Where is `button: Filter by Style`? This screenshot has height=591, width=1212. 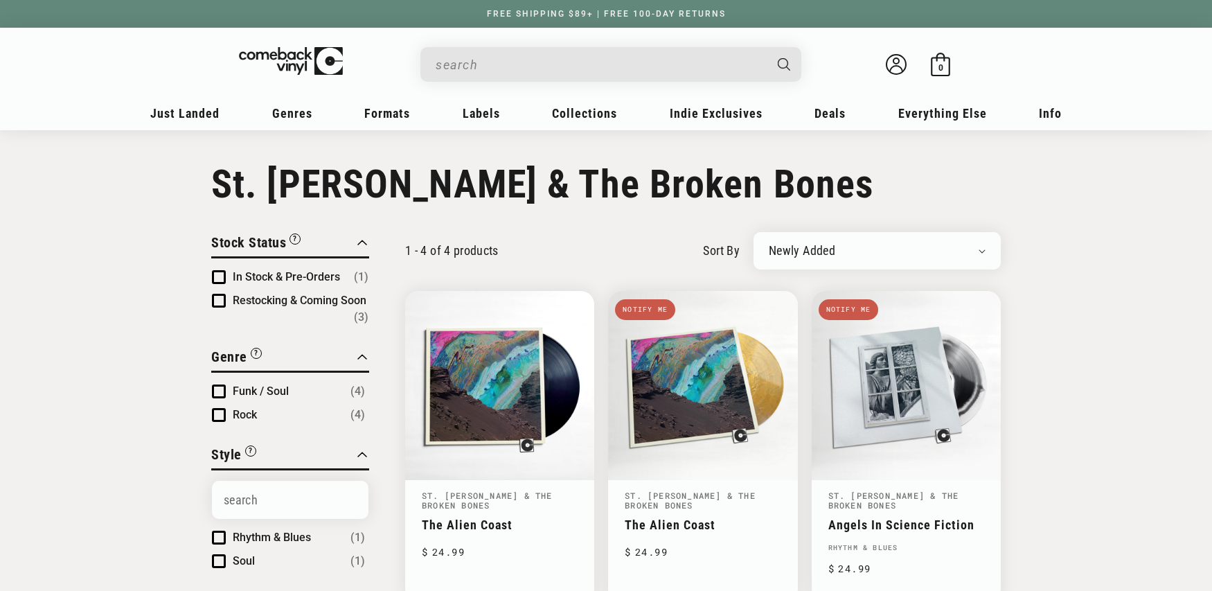
button: Filter by Style is located at coordinates (233, 456).